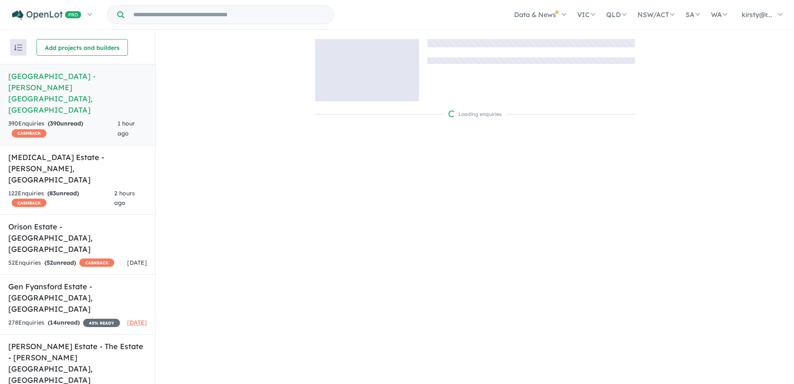 The width and height of the screenshot is (794, 384). Describe the element at coordinates (55, 123) in the screenshot. I see `span: 390` at that location.